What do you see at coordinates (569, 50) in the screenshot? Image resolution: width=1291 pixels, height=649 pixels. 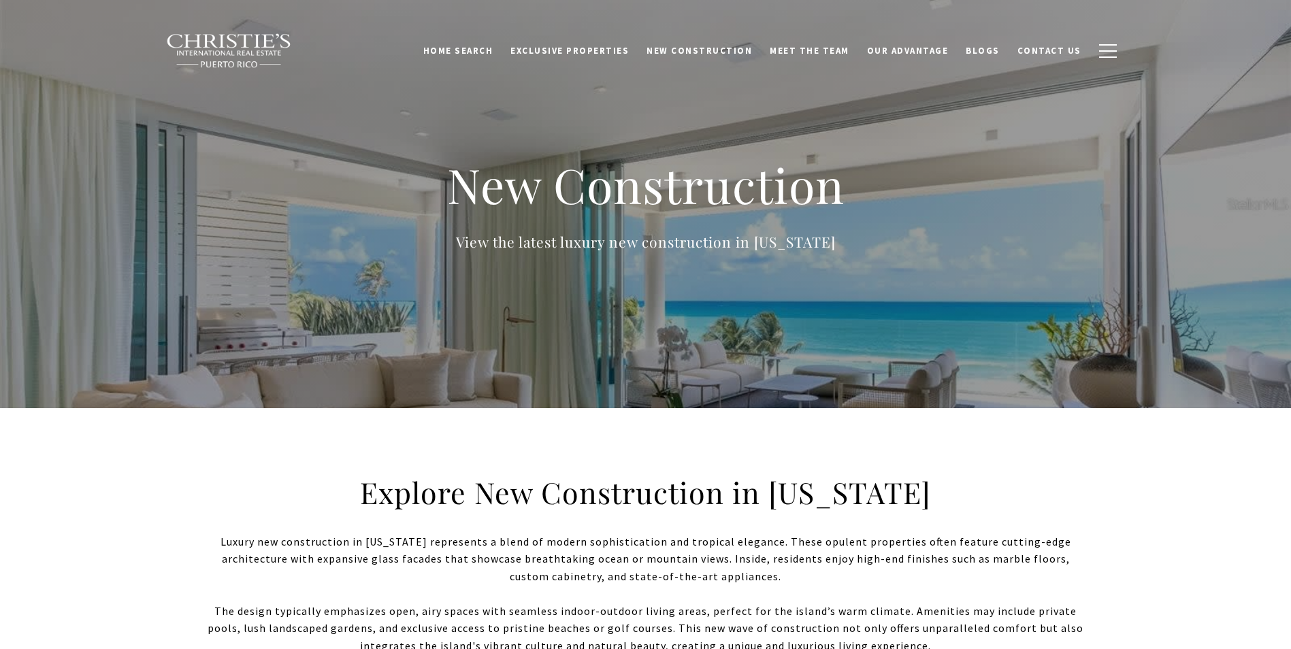 I see `span: Exclusive Properties` at bounding box center [569, 50].